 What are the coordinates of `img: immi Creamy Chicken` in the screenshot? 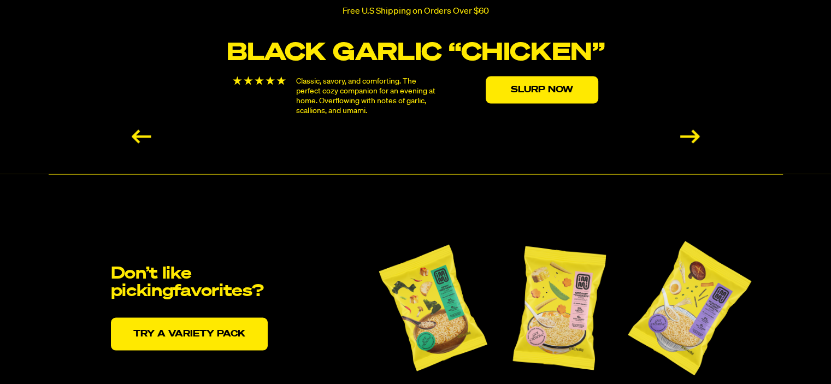 It's located at (559, 306).